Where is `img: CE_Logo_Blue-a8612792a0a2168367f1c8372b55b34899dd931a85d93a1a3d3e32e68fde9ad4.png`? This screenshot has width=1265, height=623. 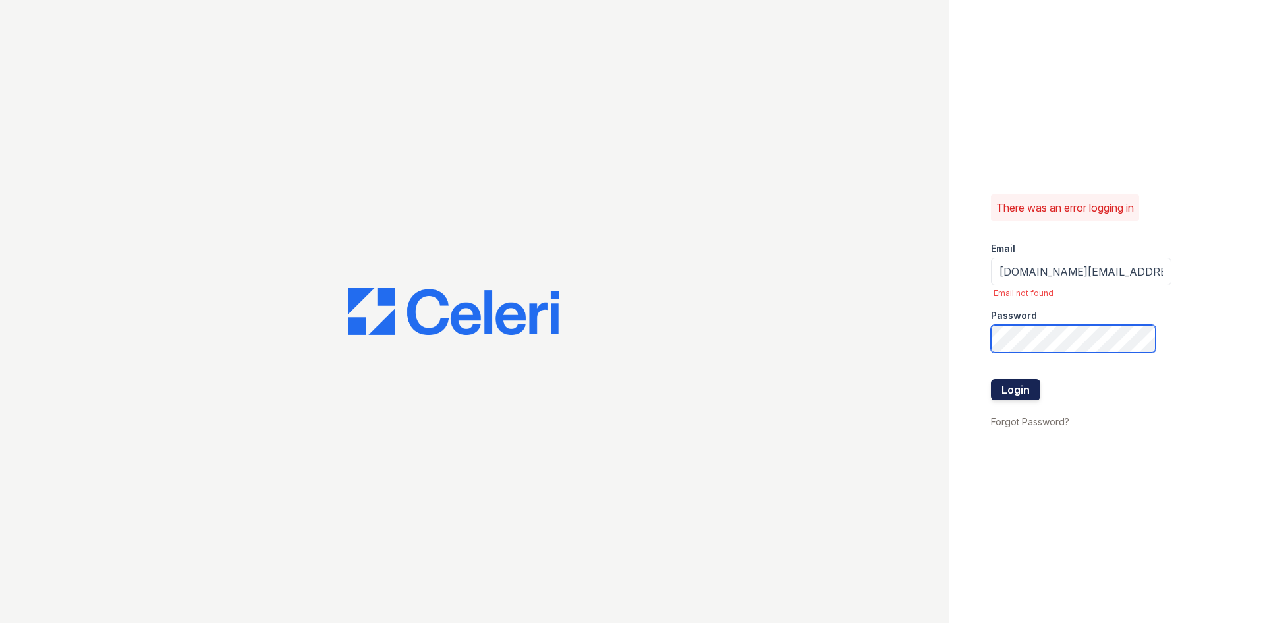 img: CE_Logo_Blue-a8612792a0a2168367f1c8372b55b34899dd931a85d93a1a3d3e32e68fde9ad4.png is located at coordinates (453, 312).